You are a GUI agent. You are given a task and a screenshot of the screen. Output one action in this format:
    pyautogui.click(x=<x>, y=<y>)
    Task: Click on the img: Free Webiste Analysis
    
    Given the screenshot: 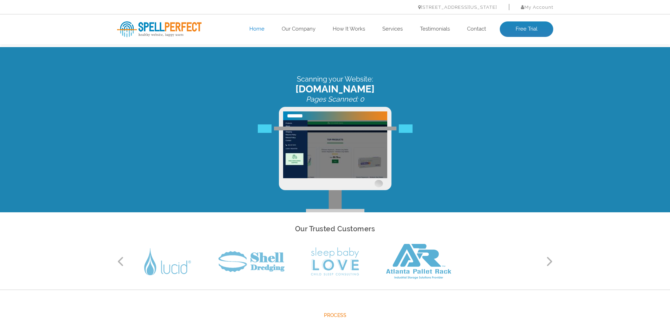 What is the action you would take?
    pyautogui.click(x=335, y=82)
    